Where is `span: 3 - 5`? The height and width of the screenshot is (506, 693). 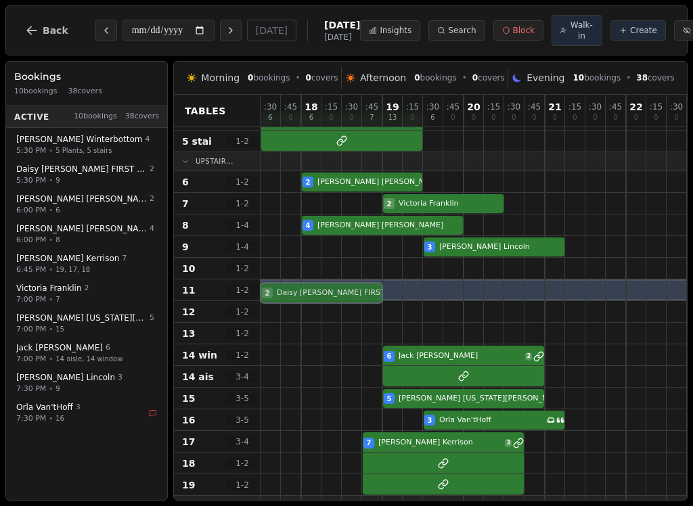 span: 3 - 5 is located at coordinates (242, 420).